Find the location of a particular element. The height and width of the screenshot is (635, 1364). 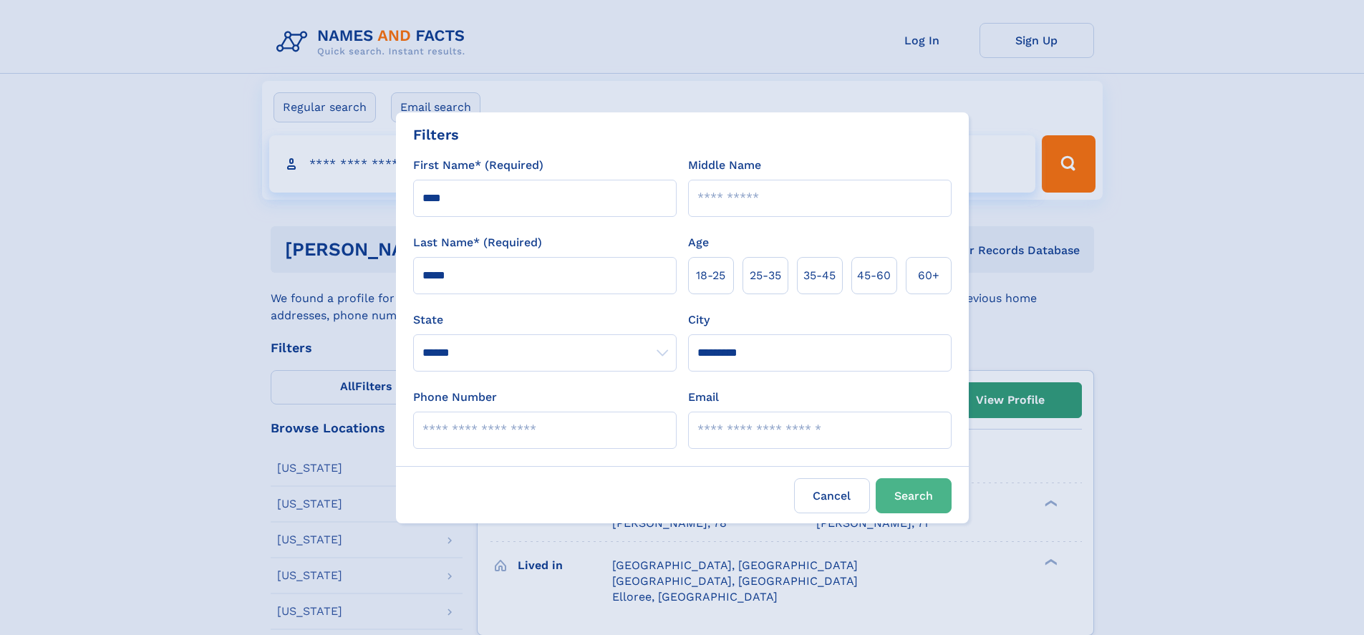

span: 35‑45 is located at coordinates (819, 276).